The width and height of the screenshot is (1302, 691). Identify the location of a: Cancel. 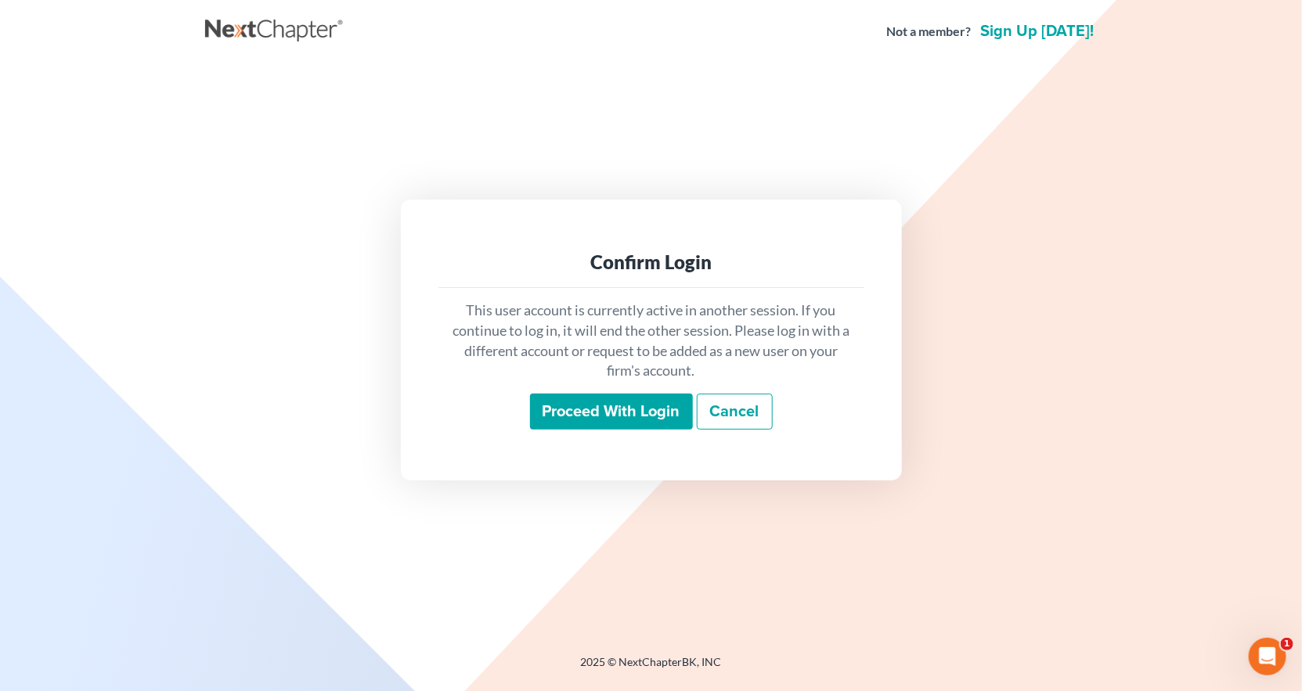
(735, 412).